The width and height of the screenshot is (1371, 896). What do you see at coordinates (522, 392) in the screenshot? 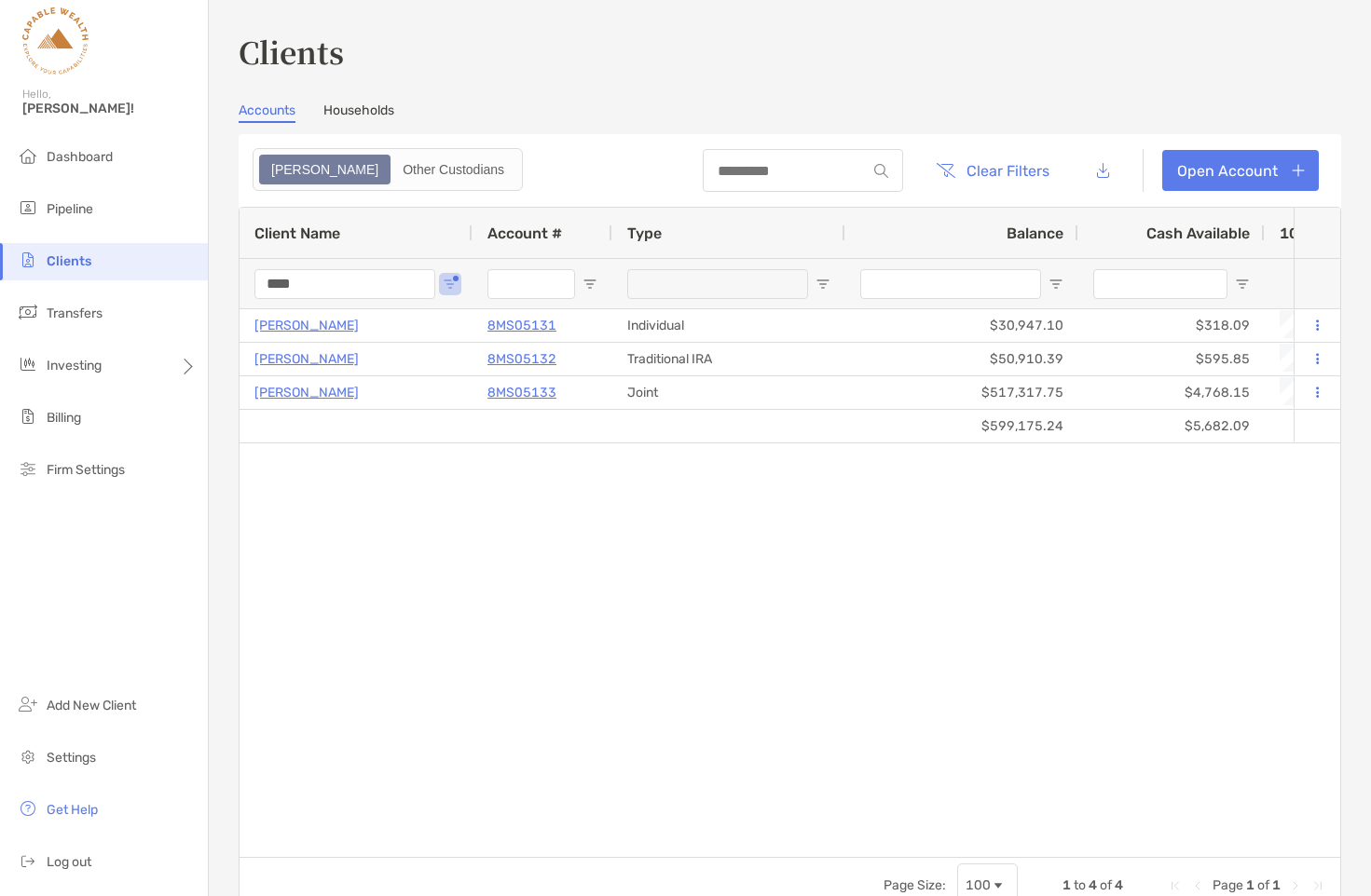
I see `p: 8MS05133` at bounding box center [522, 392].